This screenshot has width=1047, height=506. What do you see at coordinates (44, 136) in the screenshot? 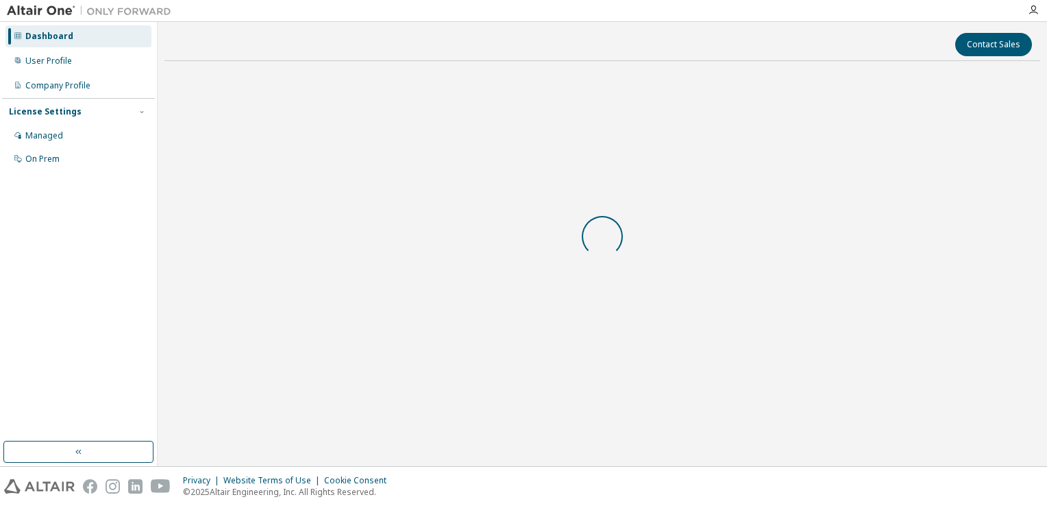
I see `div: Managed` at bounding box center [44, 136].